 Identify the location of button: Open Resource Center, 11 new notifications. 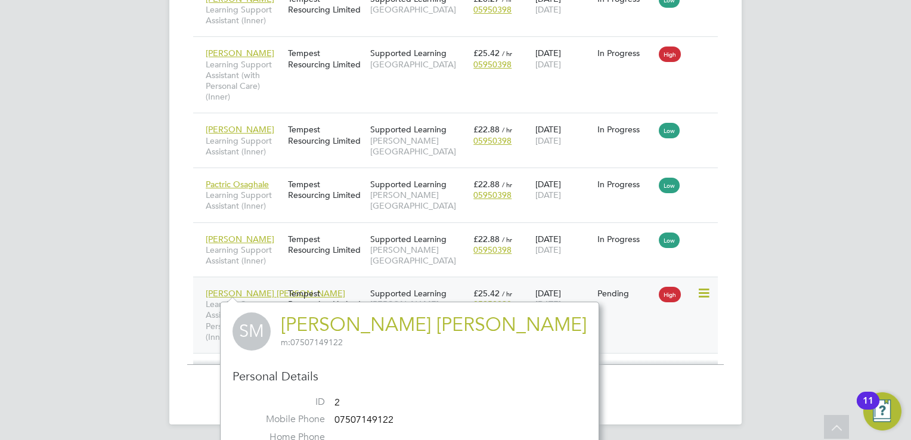
(882, 411).